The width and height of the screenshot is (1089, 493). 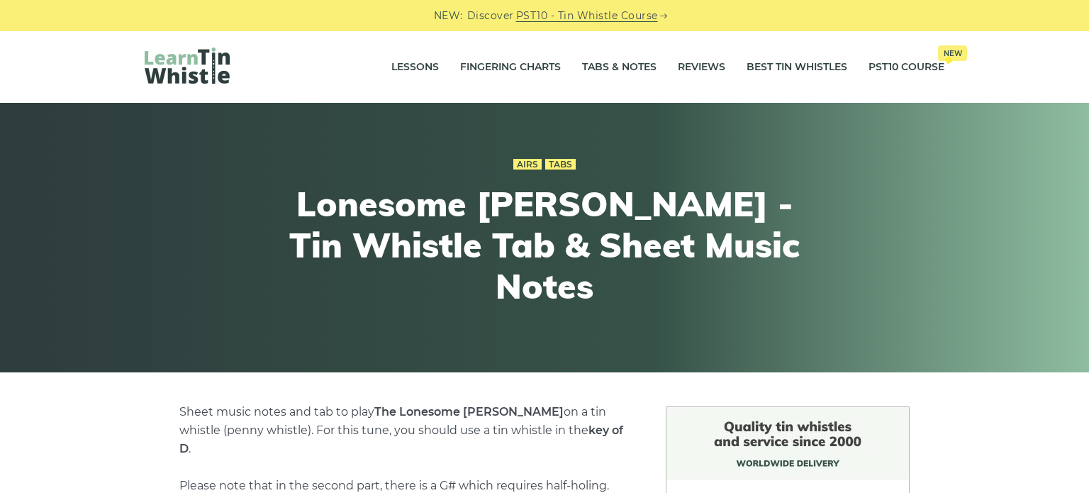 I want to click on a: PST10 CourseNew, so click(x=906, y=67).